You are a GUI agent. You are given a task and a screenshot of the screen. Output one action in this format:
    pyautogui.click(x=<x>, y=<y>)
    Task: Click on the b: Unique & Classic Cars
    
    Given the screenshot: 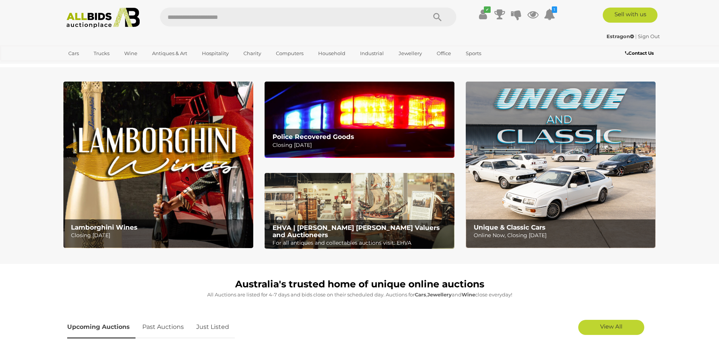 What is the action you would take?
    pyautogui.click(x=510, y=227)
    